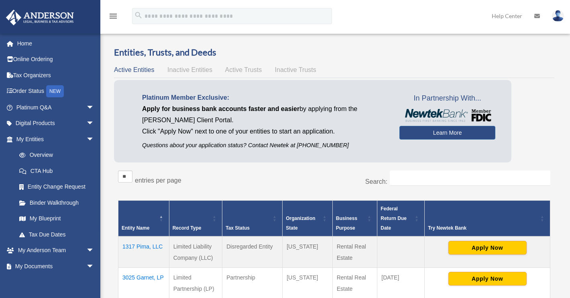 The height and width of the screenshot is (298, 570). What do you see at coordinates (265, 131) in the screenshot?
I see `p: Click "Apply Now" next to one of your entities to start an application.` at bounding box center [265, 131].